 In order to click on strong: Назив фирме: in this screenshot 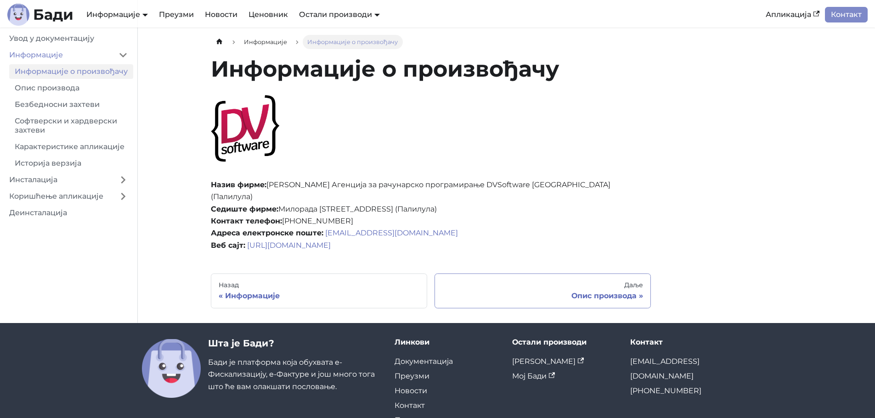, I will do `click(238, 185)`.